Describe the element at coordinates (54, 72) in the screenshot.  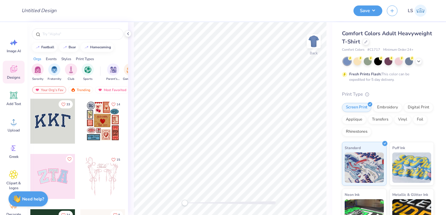
I see `div: filter for Fraternity` at that location.